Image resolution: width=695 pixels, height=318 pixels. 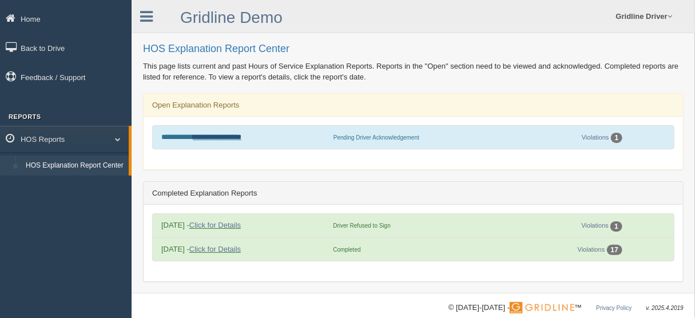 What do you see at coordinates (347, 249) in the screenshot?
I see `span: Completed` at bounding box center [347, 249].